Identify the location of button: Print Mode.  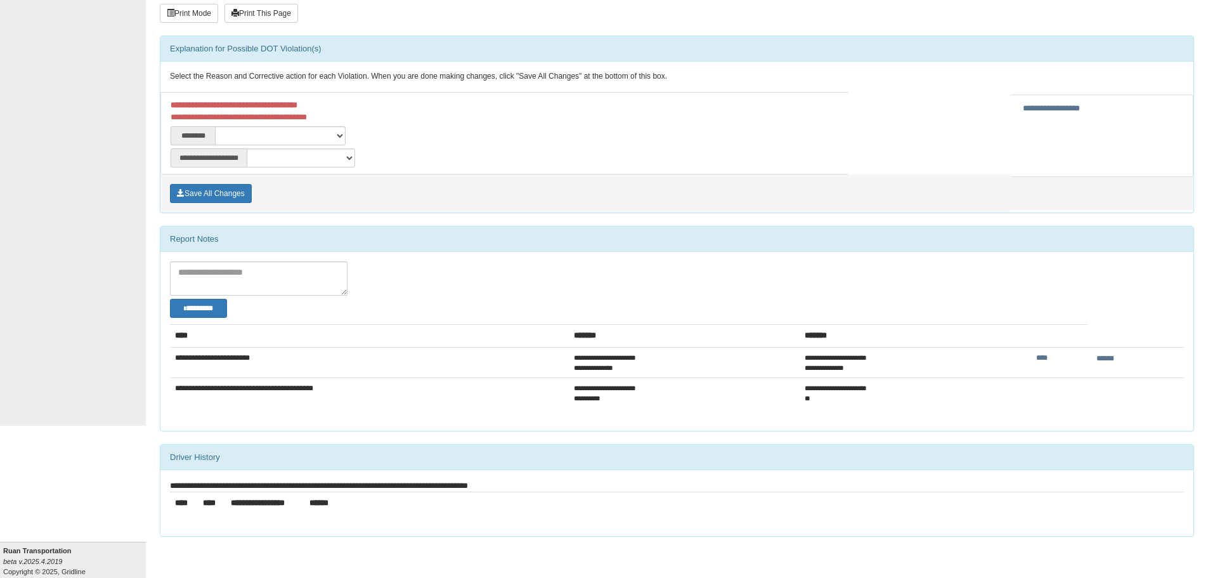
(189, 13).